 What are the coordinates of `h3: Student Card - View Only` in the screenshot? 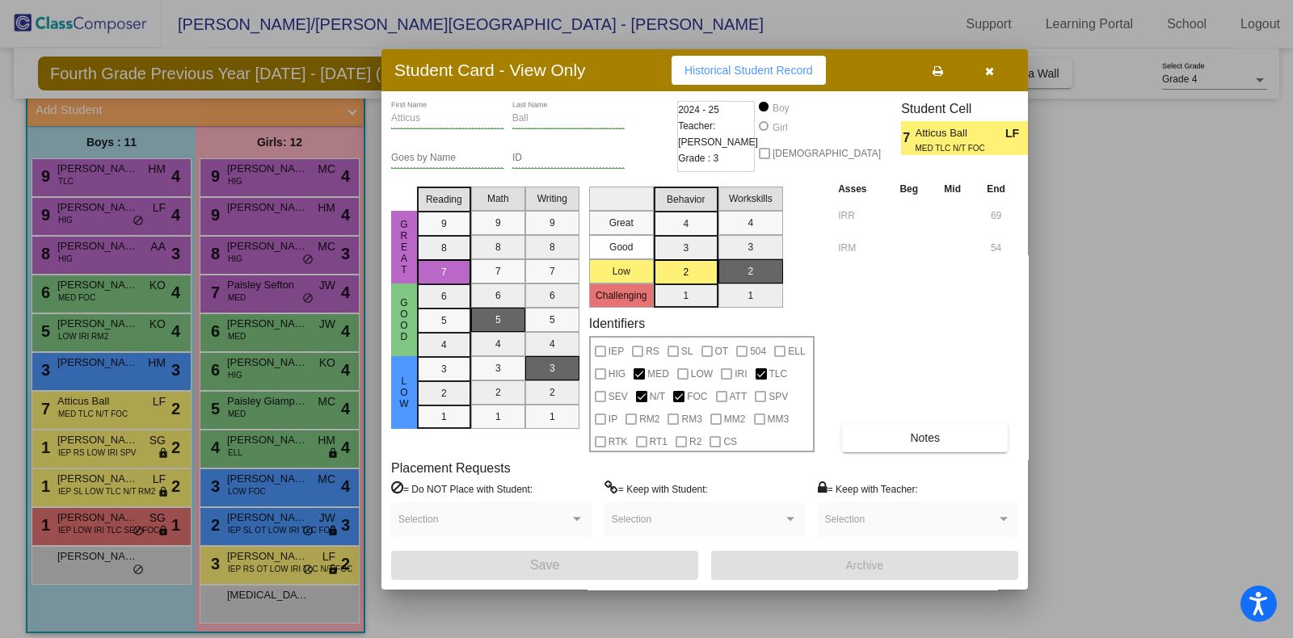 It's located at (490, 69).